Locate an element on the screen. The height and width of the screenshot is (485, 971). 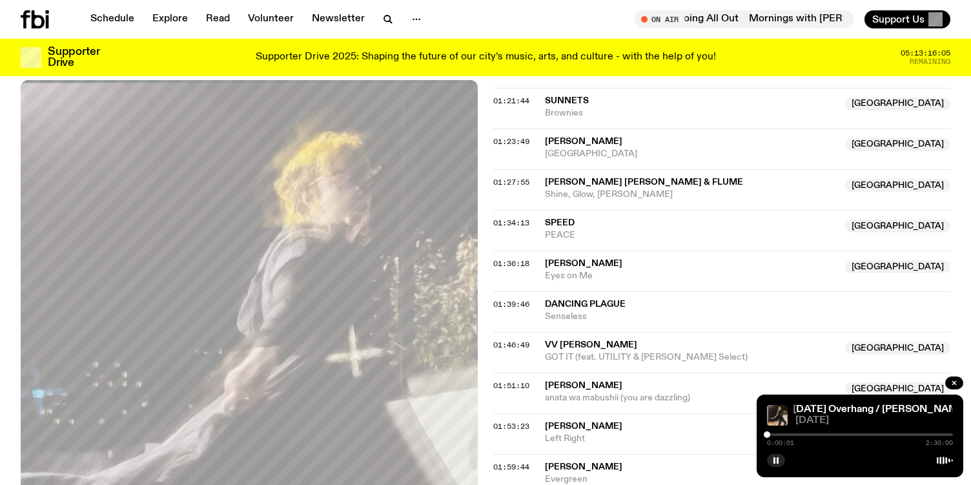
h3: Supporter Drive is located at coordinates (74, 57).